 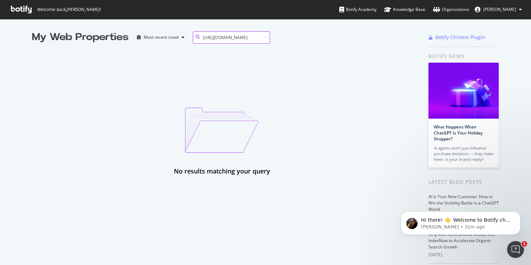 What do you see at coordinates (451, 9) in the screenshot?
I see `div: Organizations` at bounding box center [451, 9].